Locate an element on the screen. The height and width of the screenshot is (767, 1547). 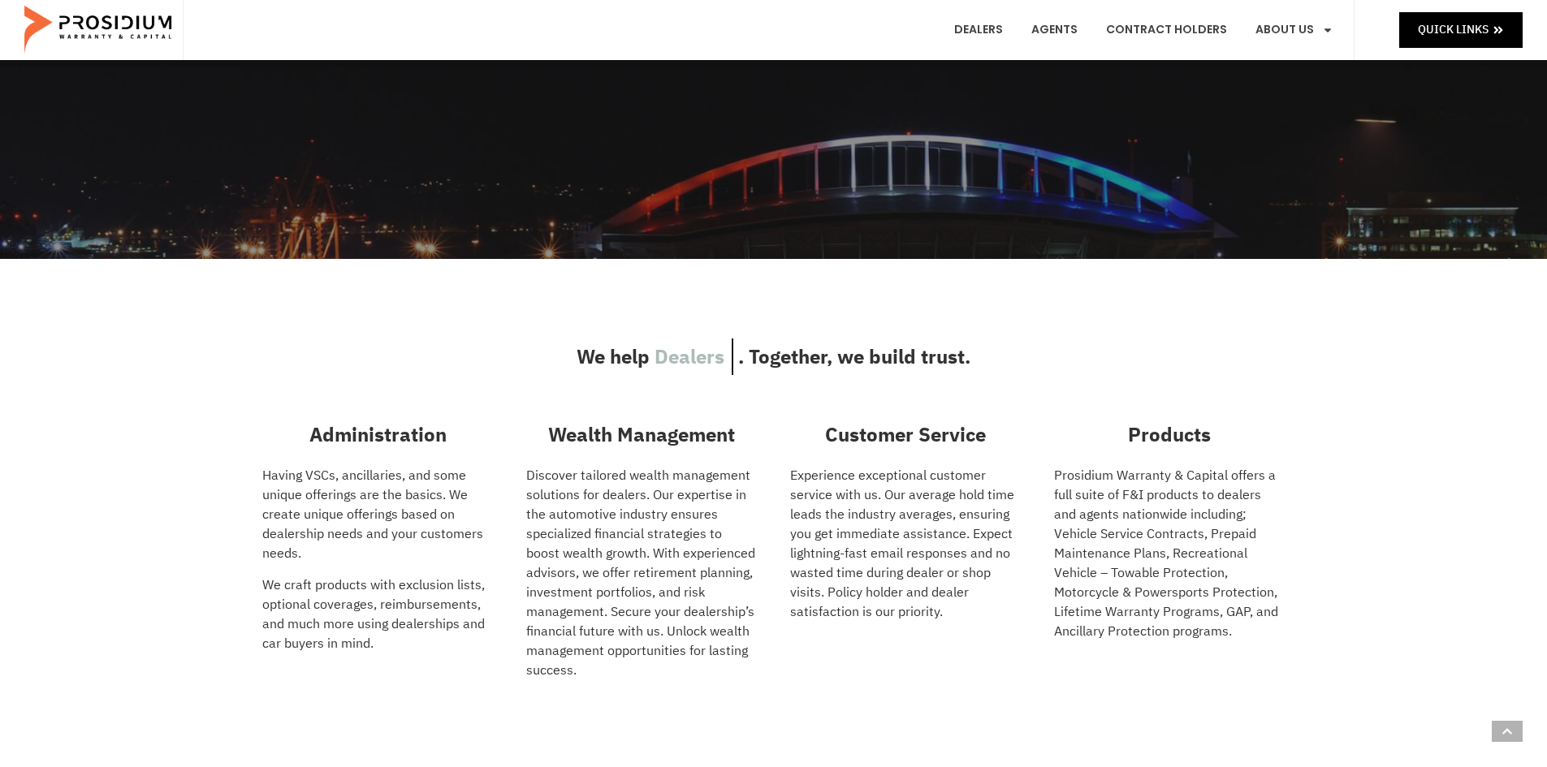
a: Quick Links is located at coordinates (1461, 29).